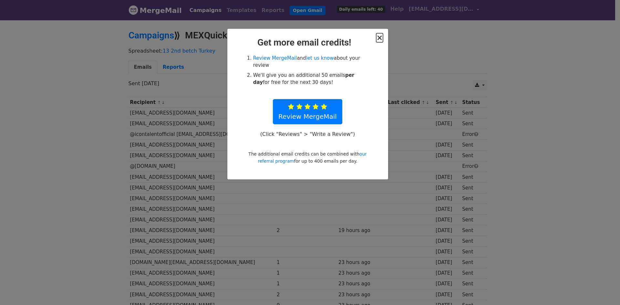  Describe the element at coordinates (308, 134) in the screenshot. I see `p: (Click "Reviews" > "Write a Review")` at that location.